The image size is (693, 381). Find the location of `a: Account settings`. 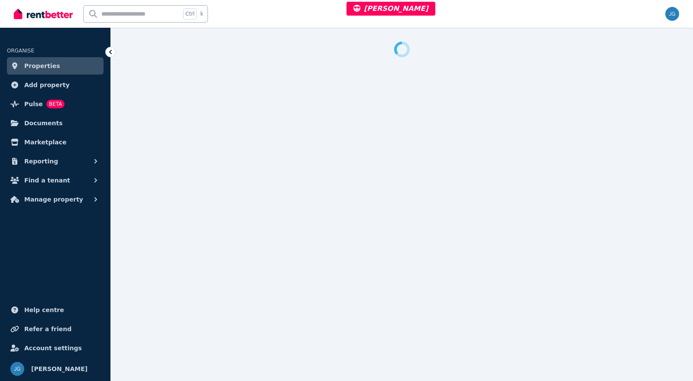

a: Account settings is located at coordinates (55, 348).